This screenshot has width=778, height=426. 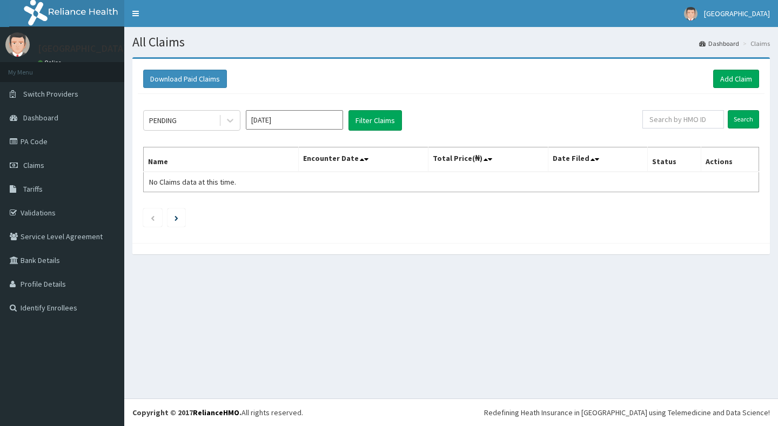 What do you see at coordinates (451, 412) in the screenshot?
I see `footer: All rights reserved.` at bounding box center [451, 412].